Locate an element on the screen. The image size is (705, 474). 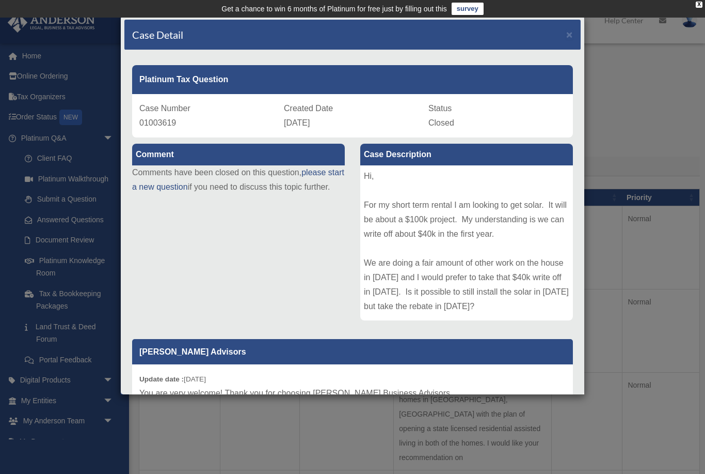
p: Comments have been closed on this question, if you need to discuss this topic further. is located at coordinates (239, 180).